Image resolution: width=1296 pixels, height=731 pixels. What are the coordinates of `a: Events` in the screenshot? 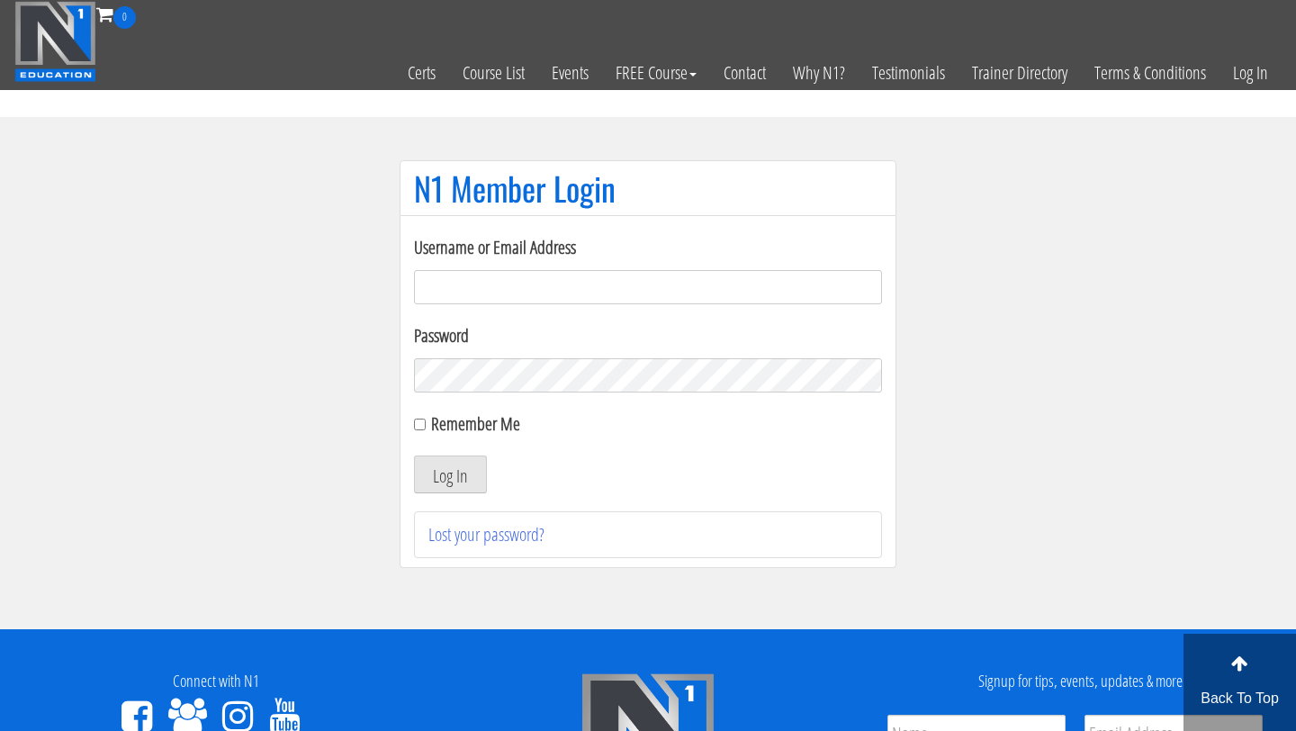 It's located at (570, 73).